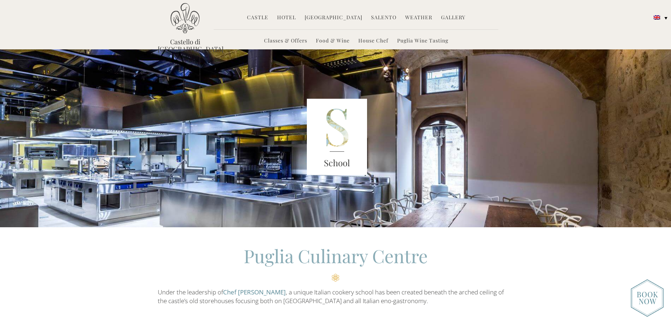  What do you see at coordinates (418, 18) in the screenshot?
I see `a: Weather` at bounding box center [418, 18].